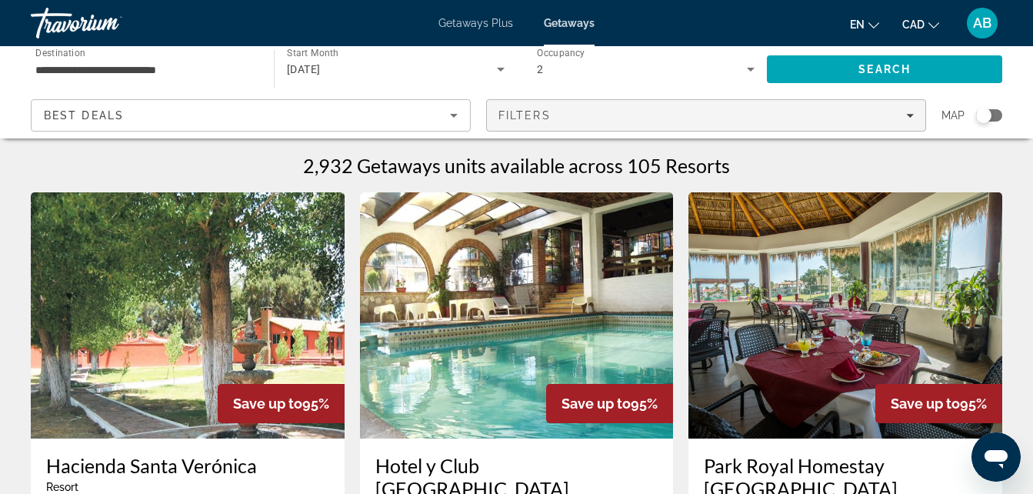  I want to click on a: Getaways, so click(569, 23).